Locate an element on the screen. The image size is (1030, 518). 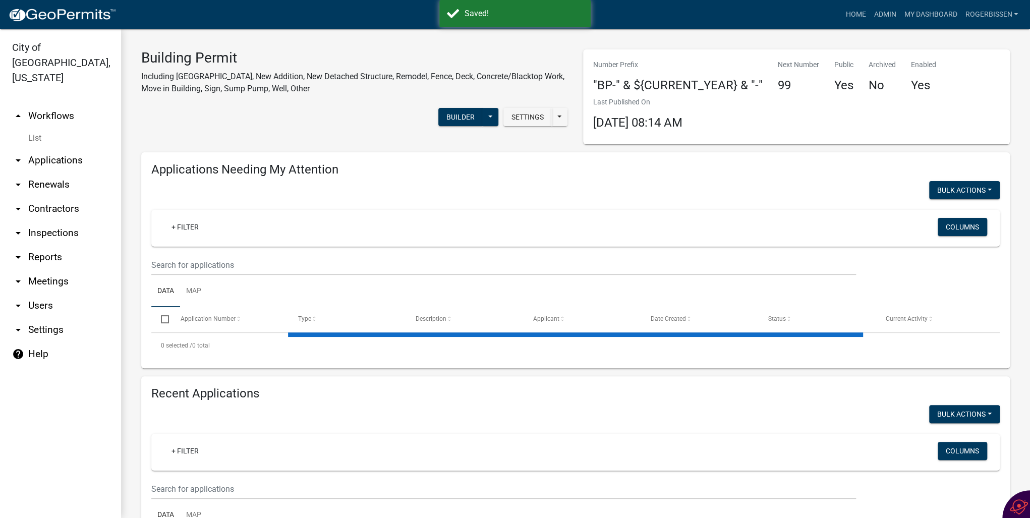
p: Next Number is located at coordinates (798, 65).